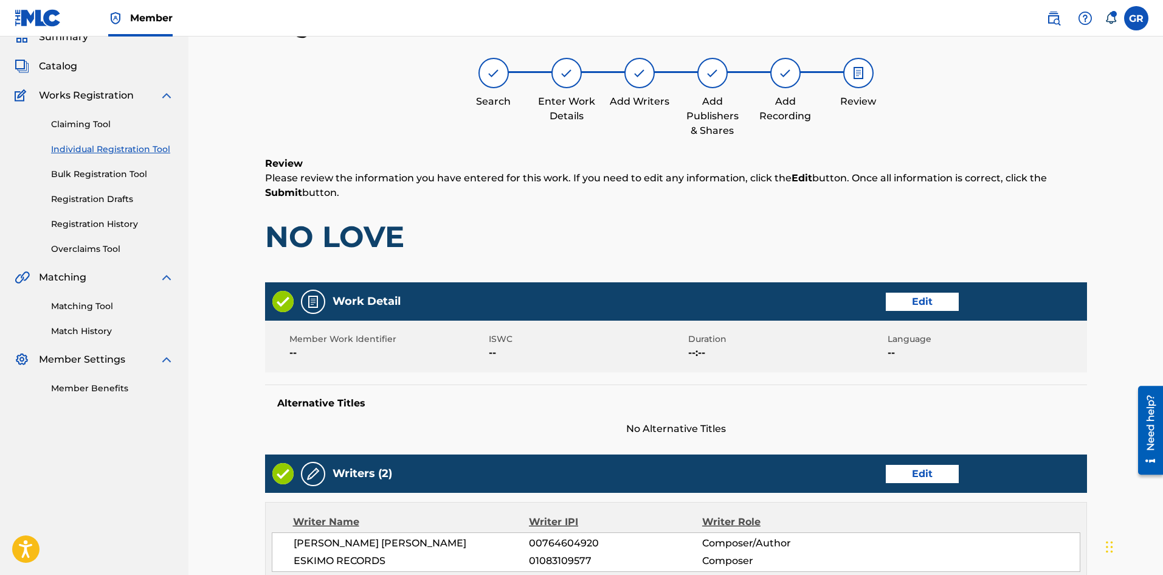 This screenshot has width=1163, height=575. I want to click on a: Match History, so click(112, 331).